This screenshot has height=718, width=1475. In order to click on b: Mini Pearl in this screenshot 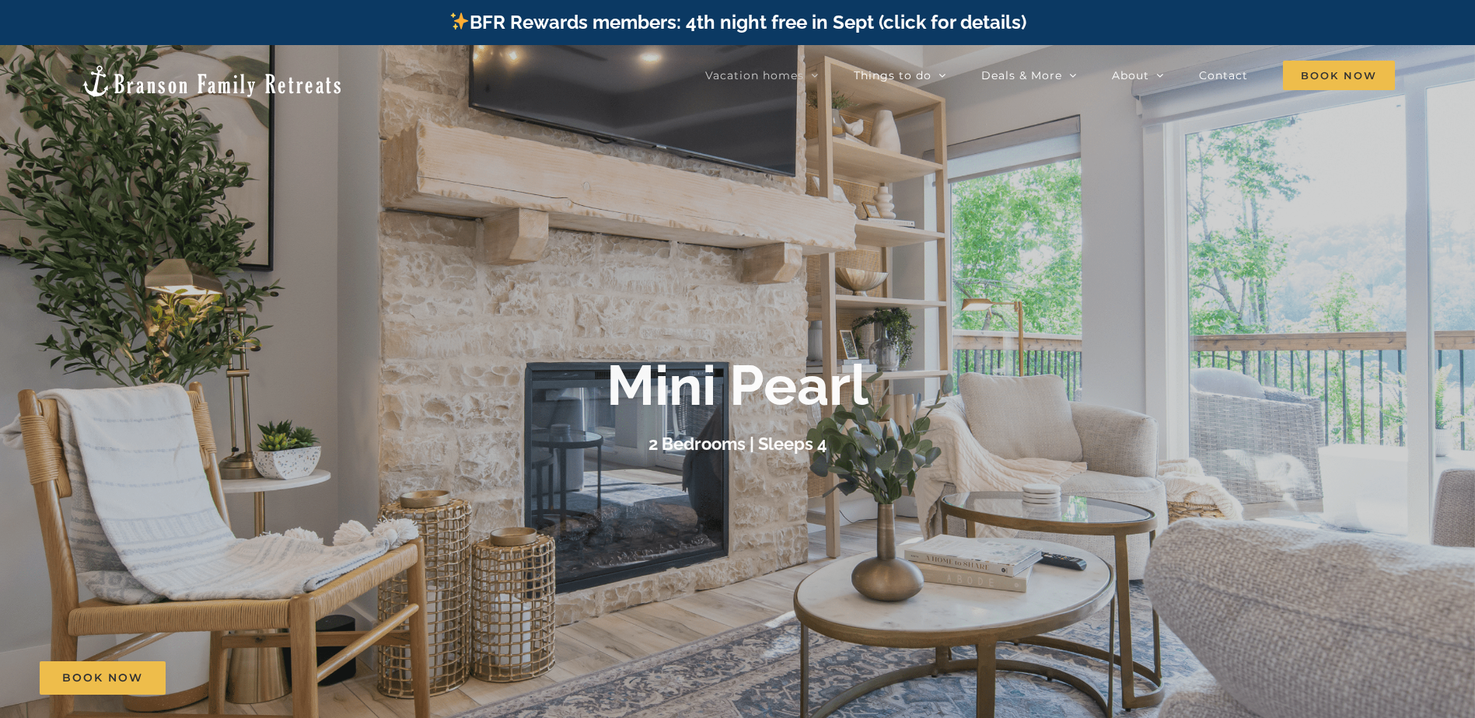, I will do `click(737, 385)`.